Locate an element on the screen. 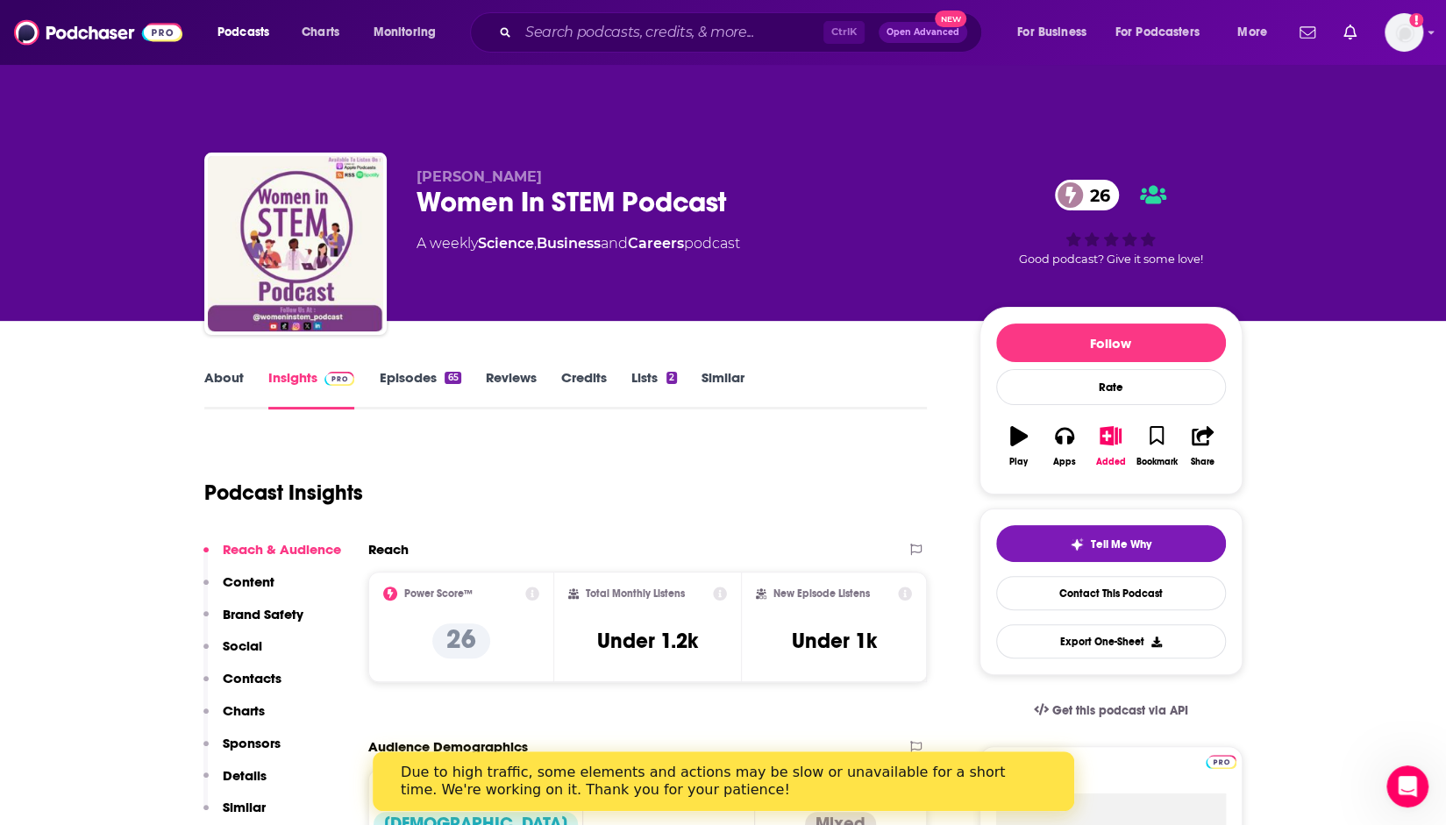 Image resolution: width=1446 pixels, height=825 pixels. a: Similar is located at coordinates (723, 389).